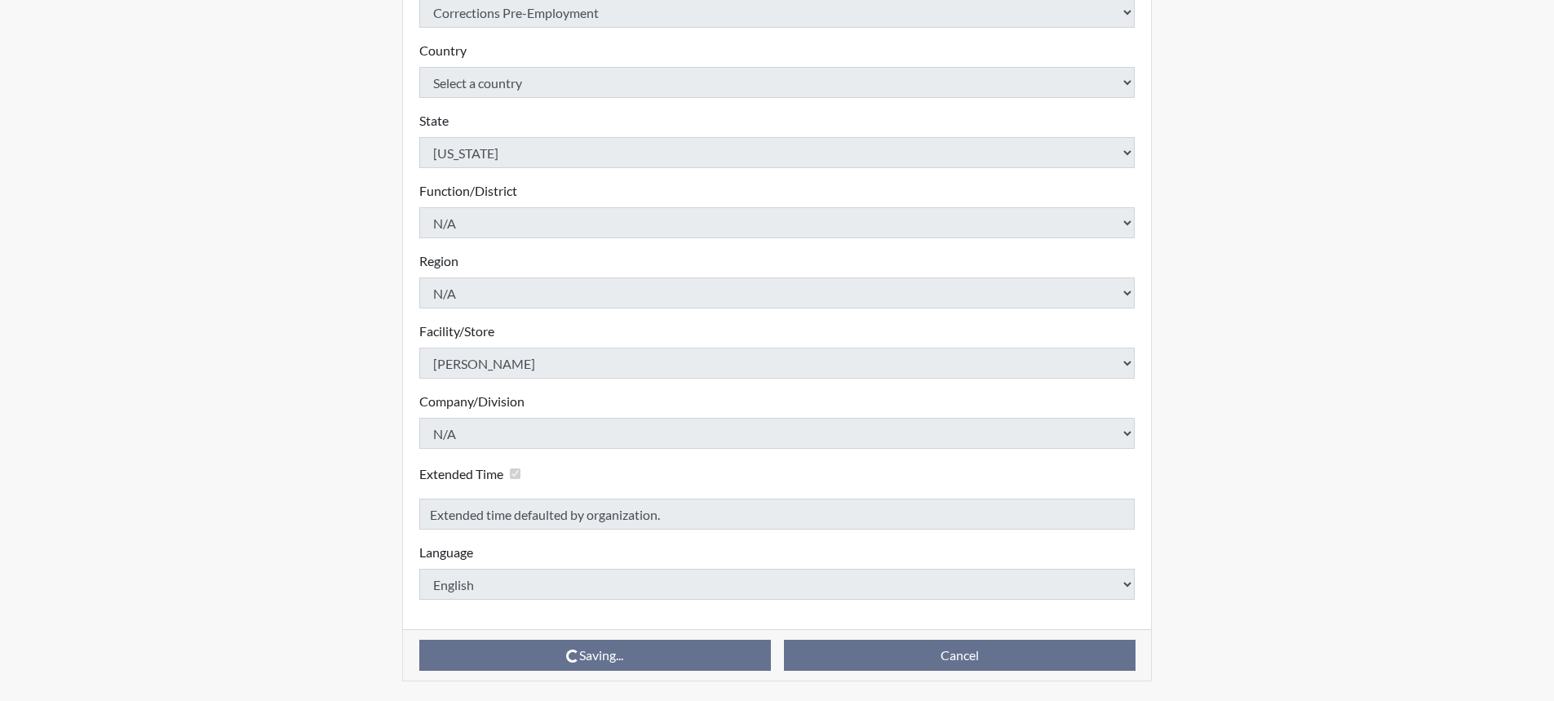  What do you see at coordinates (778, 514) in the screenshot?
I see `input: Reason for Extension` at bounding box center [778, 514].